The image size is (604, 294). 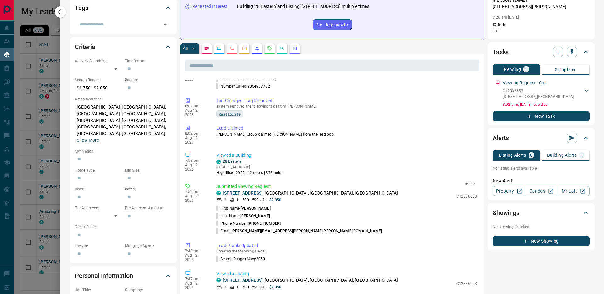 I want to click on p: Baths:, so click(x=148, y=189).